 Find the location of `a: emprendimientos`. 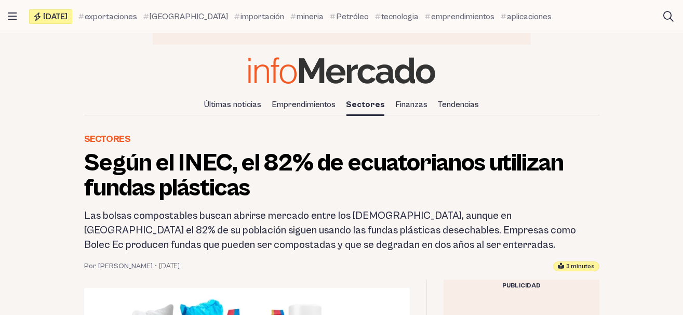

a: emprendimientos is located at coordinates (459, 17).